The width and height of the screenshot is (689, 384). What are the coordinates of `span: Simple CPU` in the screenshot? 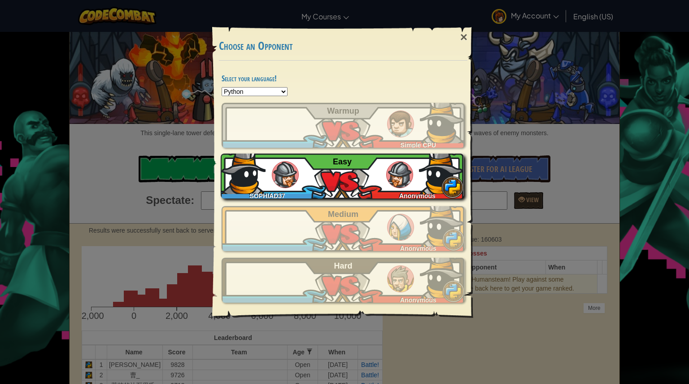 It's located at (418, 145).